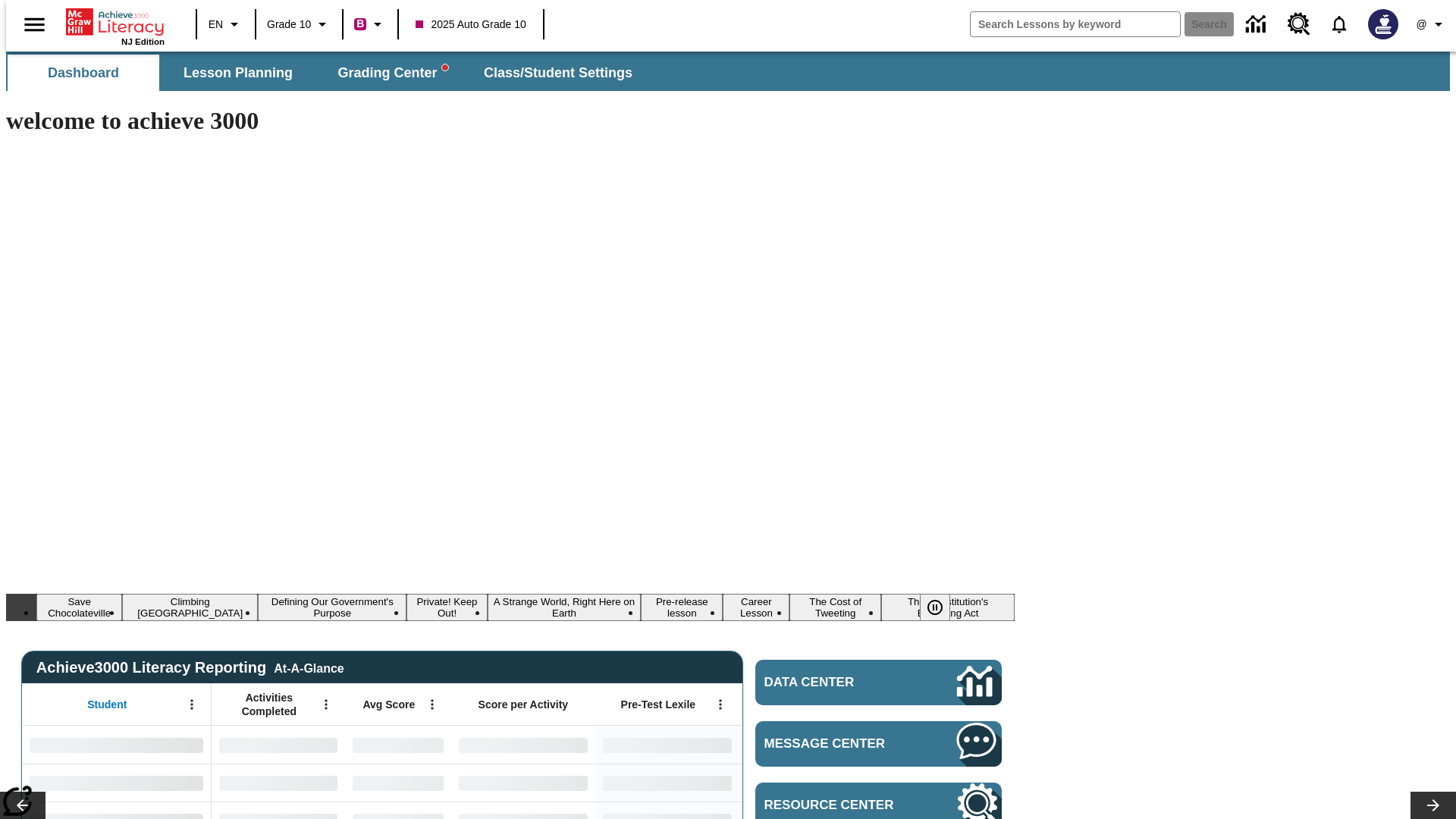 Image resolution: width=1456 pixels, height=819 pixels. Describe the element at coordinates (83, 73) in the screenshot. I see `span: Dashboard` at that location.